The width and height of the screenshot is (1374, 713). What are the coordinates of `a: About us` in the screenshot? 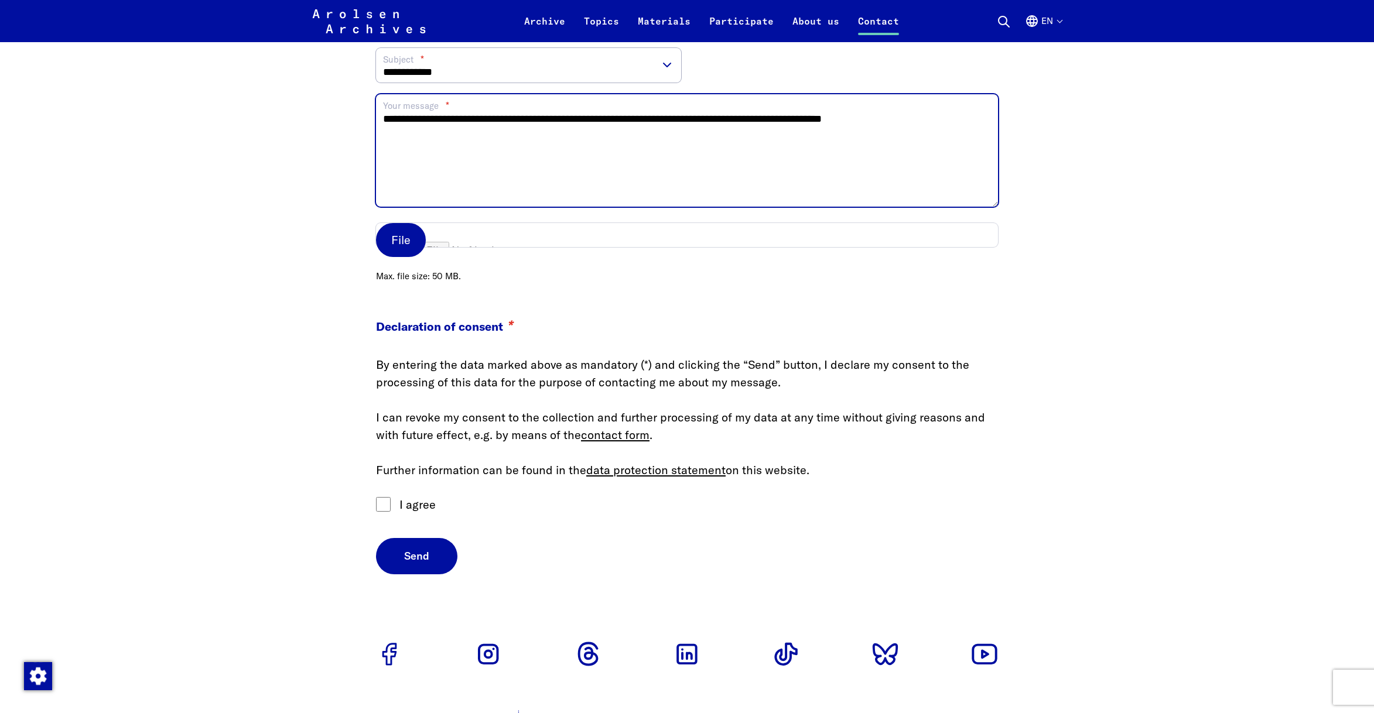 It's located at (816, 28).